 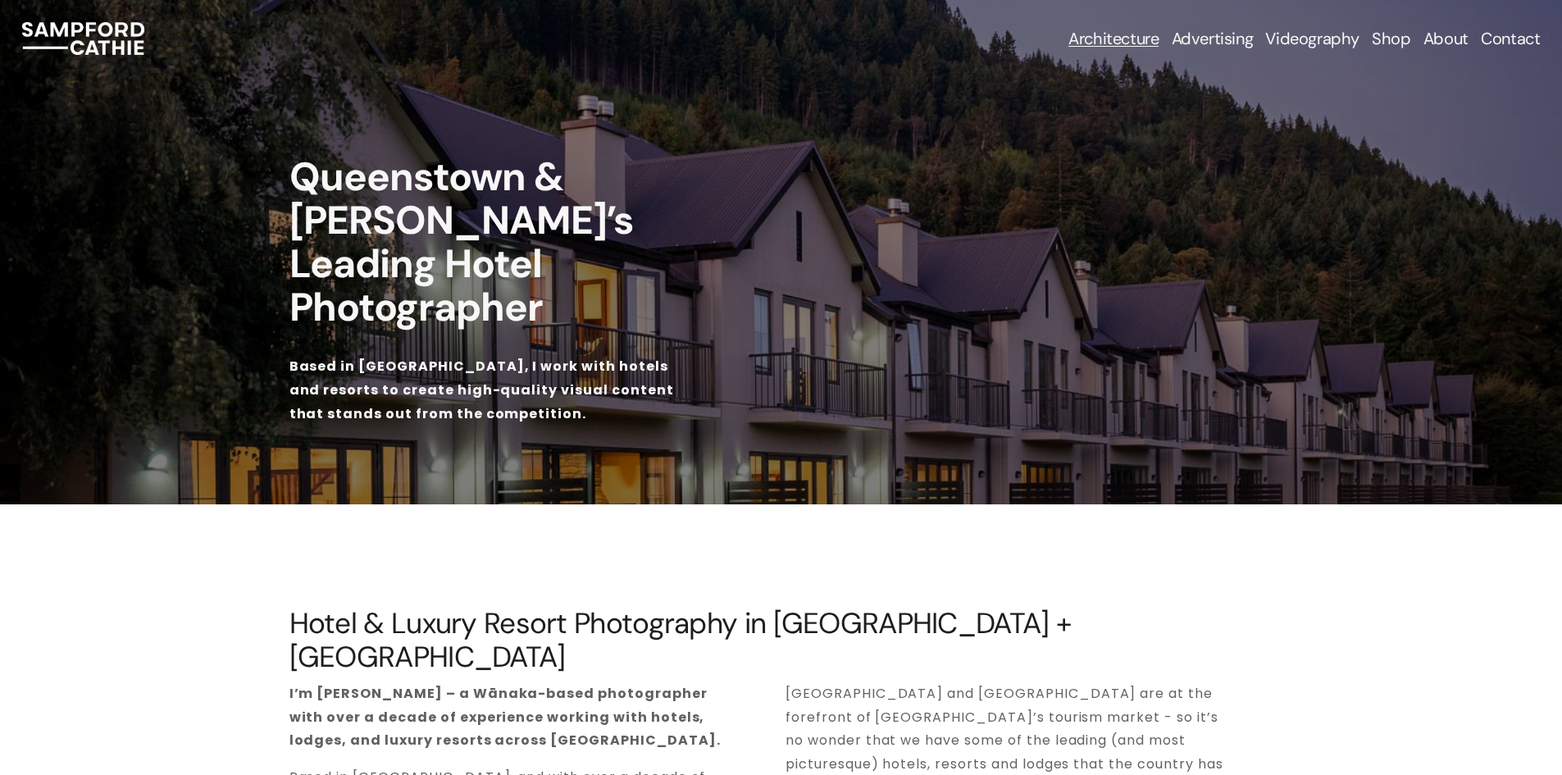 What do you see at coordinates (1114, 39) in the screenshot?
I see `span: Architecture` at bounding box center [1114, 39].